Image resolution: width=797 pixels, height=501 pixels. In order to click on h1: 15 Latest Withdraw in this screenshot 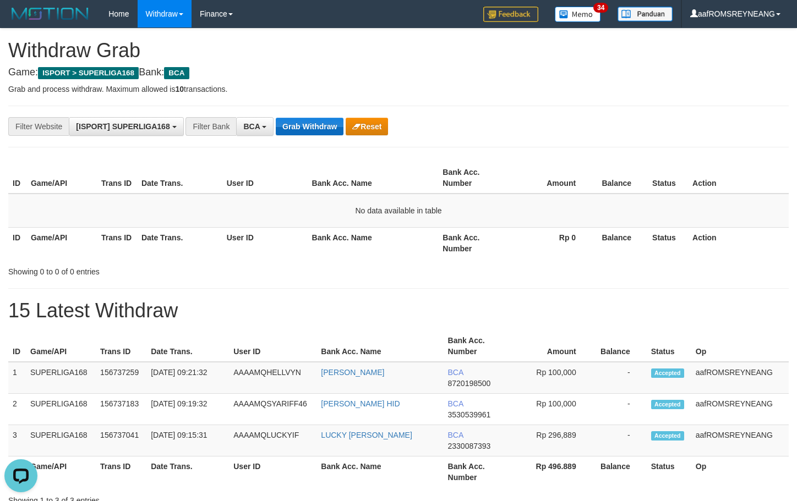, I will do `click(398, 311)`.